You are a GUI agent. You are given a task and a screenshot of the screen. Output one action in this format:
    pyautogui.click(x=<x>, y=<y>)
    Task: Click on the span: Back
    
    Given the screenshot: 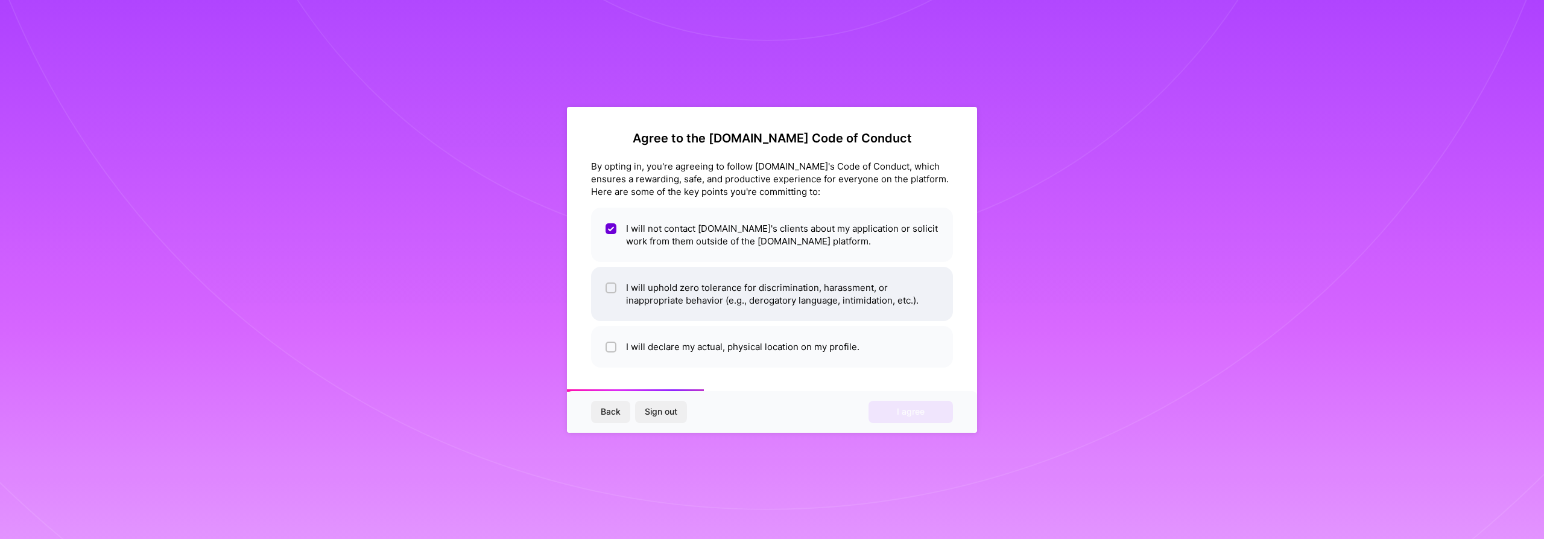 What is the action you would take?
    pyautogui.click(x=611, y=411)
    